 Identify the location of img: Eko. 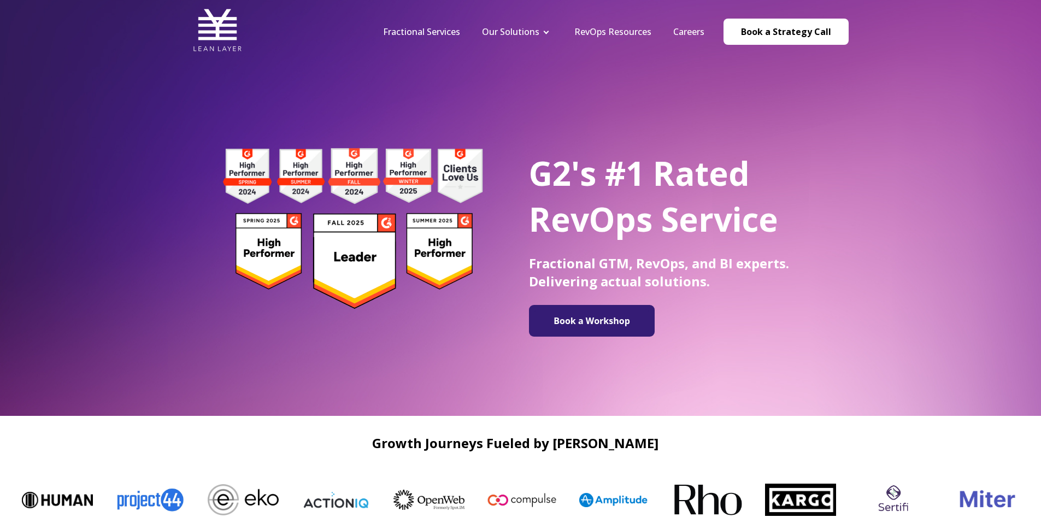
(181, 499).